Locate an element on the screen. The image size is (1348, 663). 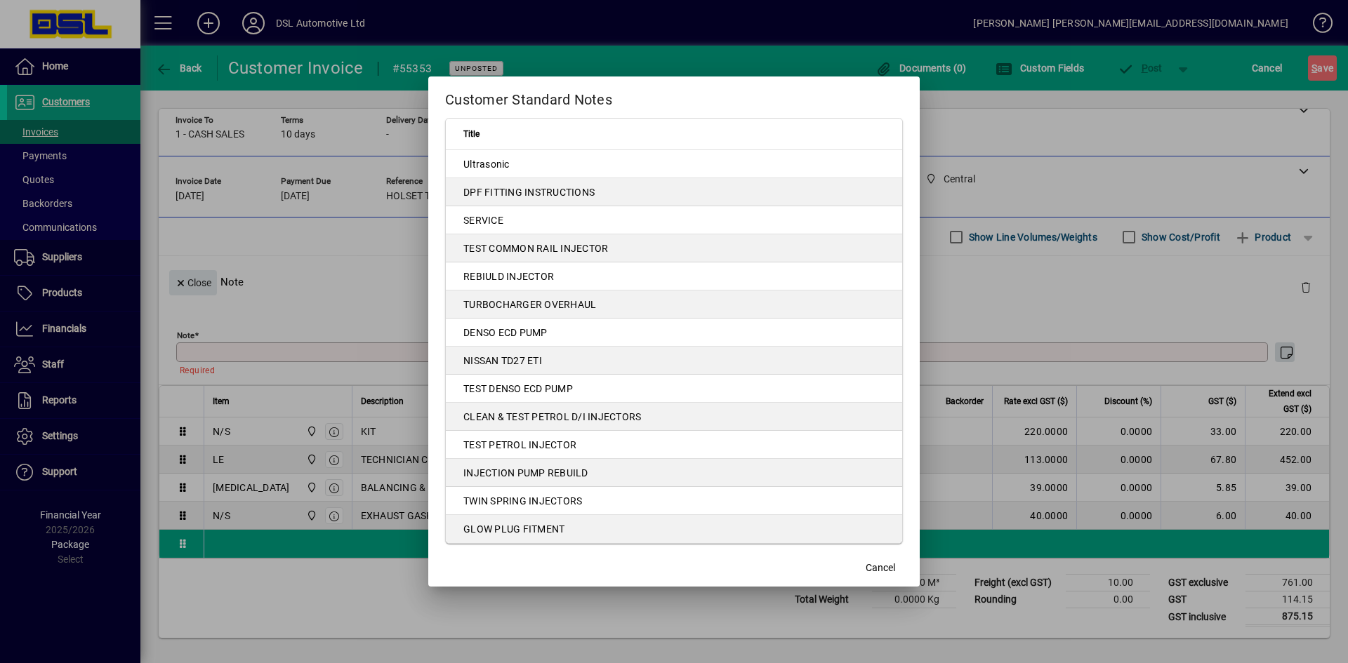
td: TEST COMMON RAIL INJECTOR is located at coordinates (674, 249).